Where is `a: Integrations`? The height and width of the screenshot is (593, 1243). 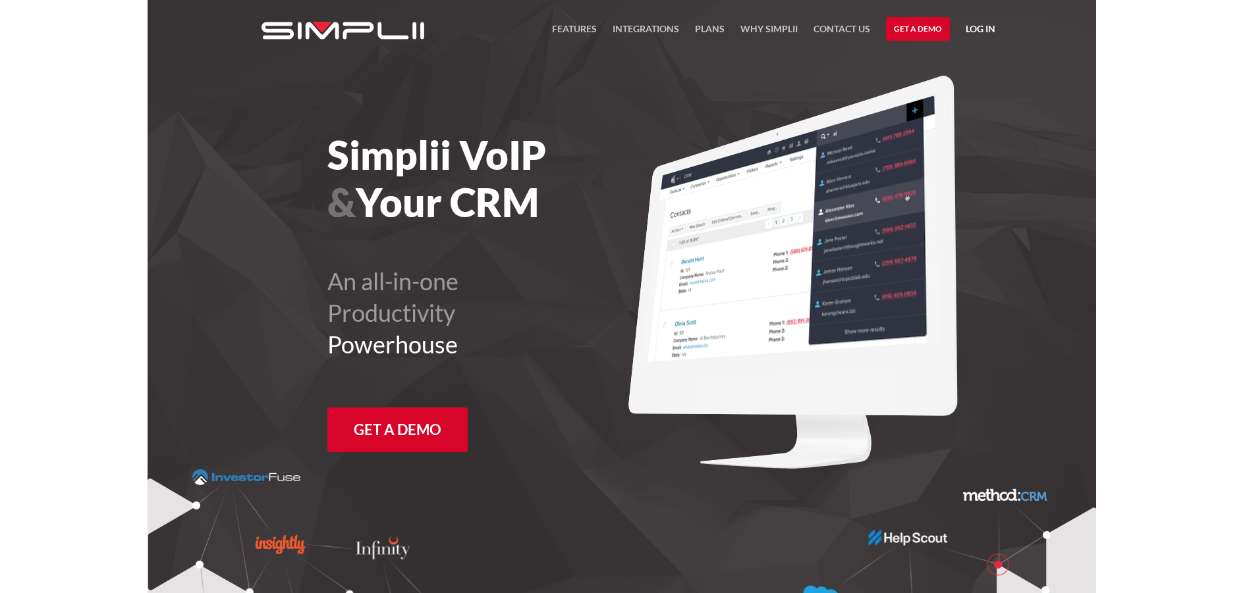
a: Integrations is located at coordinates (646, 33).